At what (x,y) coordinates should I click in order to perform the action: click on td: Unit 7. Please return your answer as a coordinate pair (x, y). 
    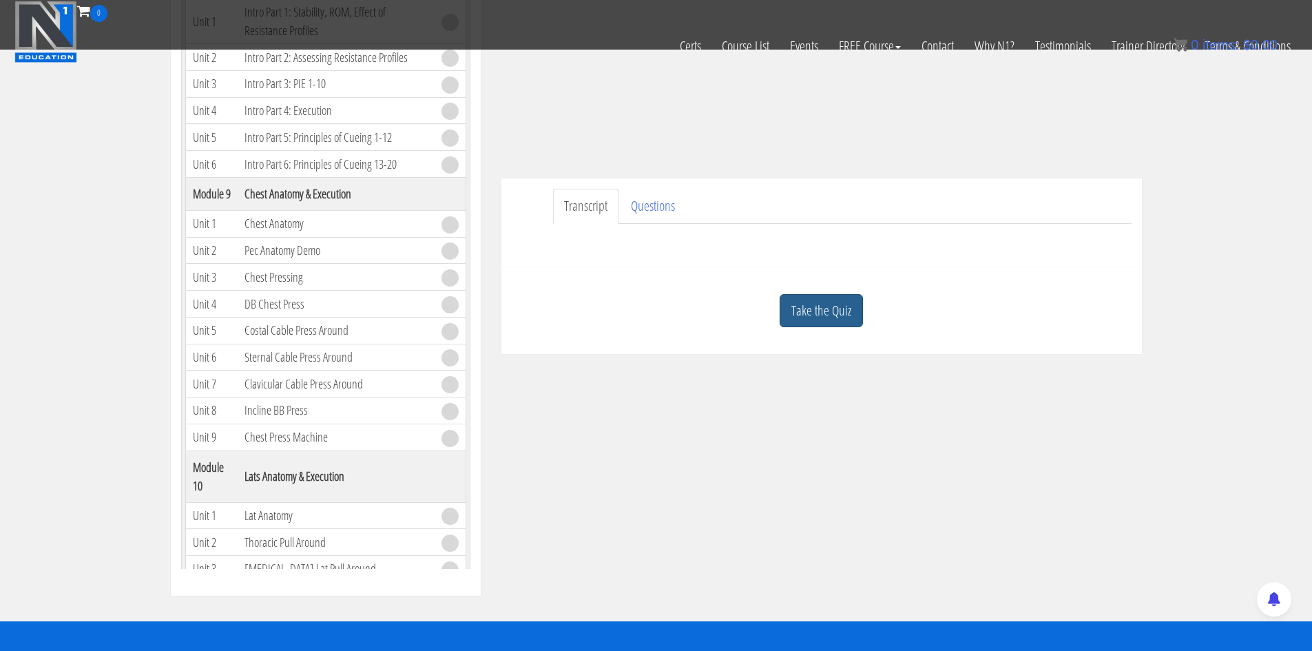
    Looking at the image, I should click on (211, 384).